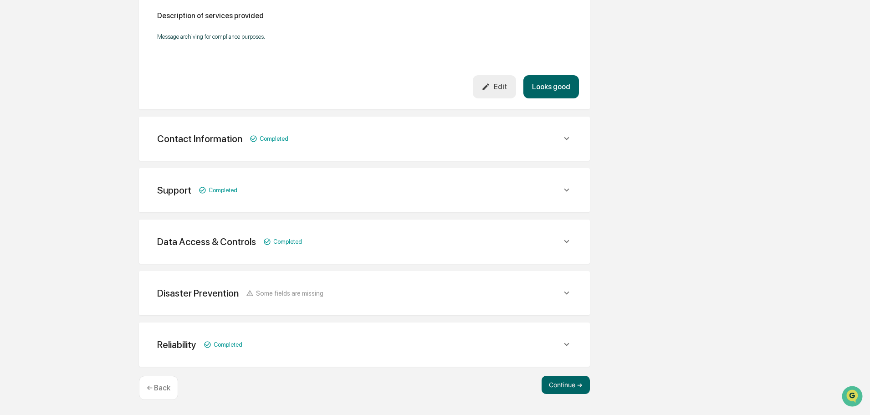  What do you see at coordinates (33, 137) in the screenshot?
I see `a: 🔎Data Lookup` at bounding box center [33, 137].